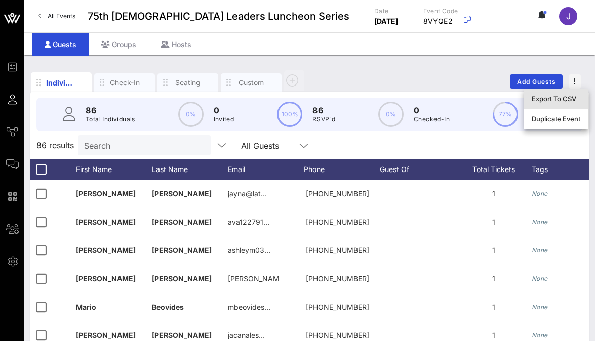  What do you see at coordinates (114, 170) in the screenshot?
I see `div: First Name` at bounding box center [114, 170].